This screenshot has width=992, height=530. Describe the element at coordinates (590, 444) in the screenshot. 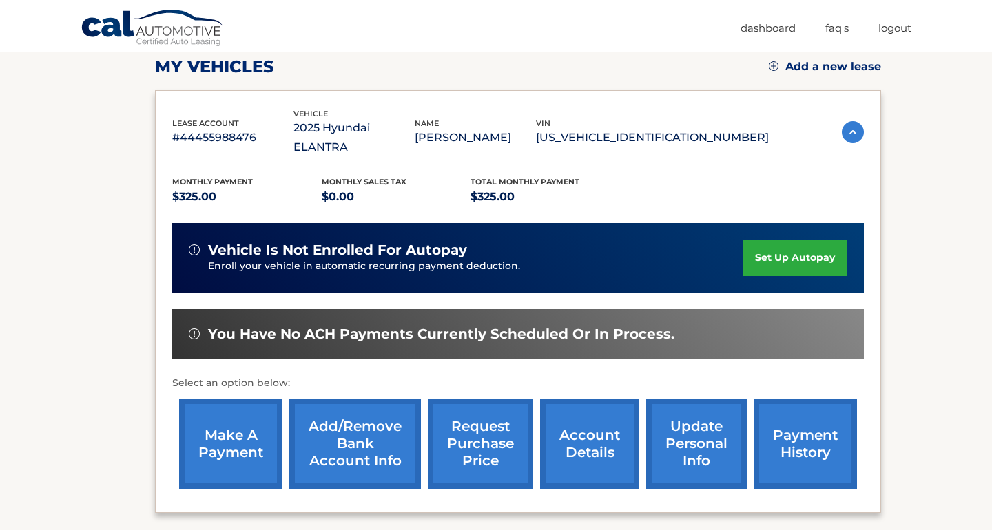

I see `a: account details` at that location.